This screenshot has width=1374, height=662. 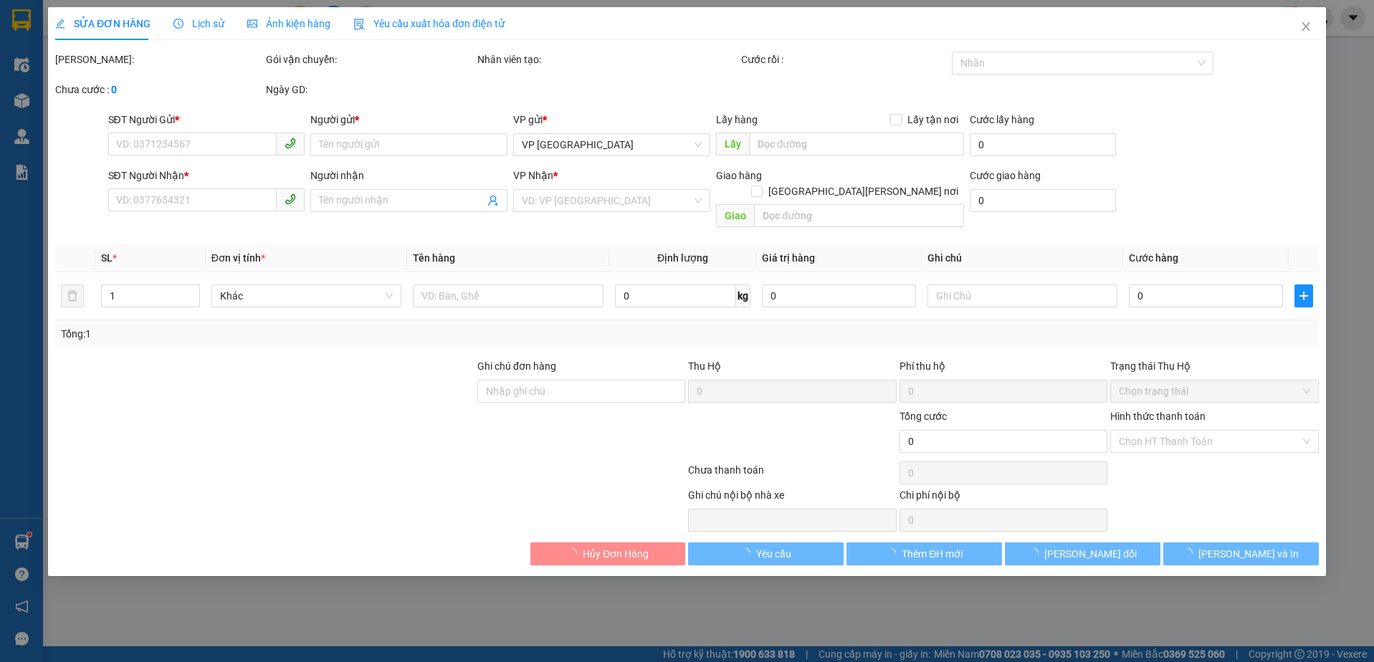 I want to click on div: Cước rồi :, so click(x=845, y=60).